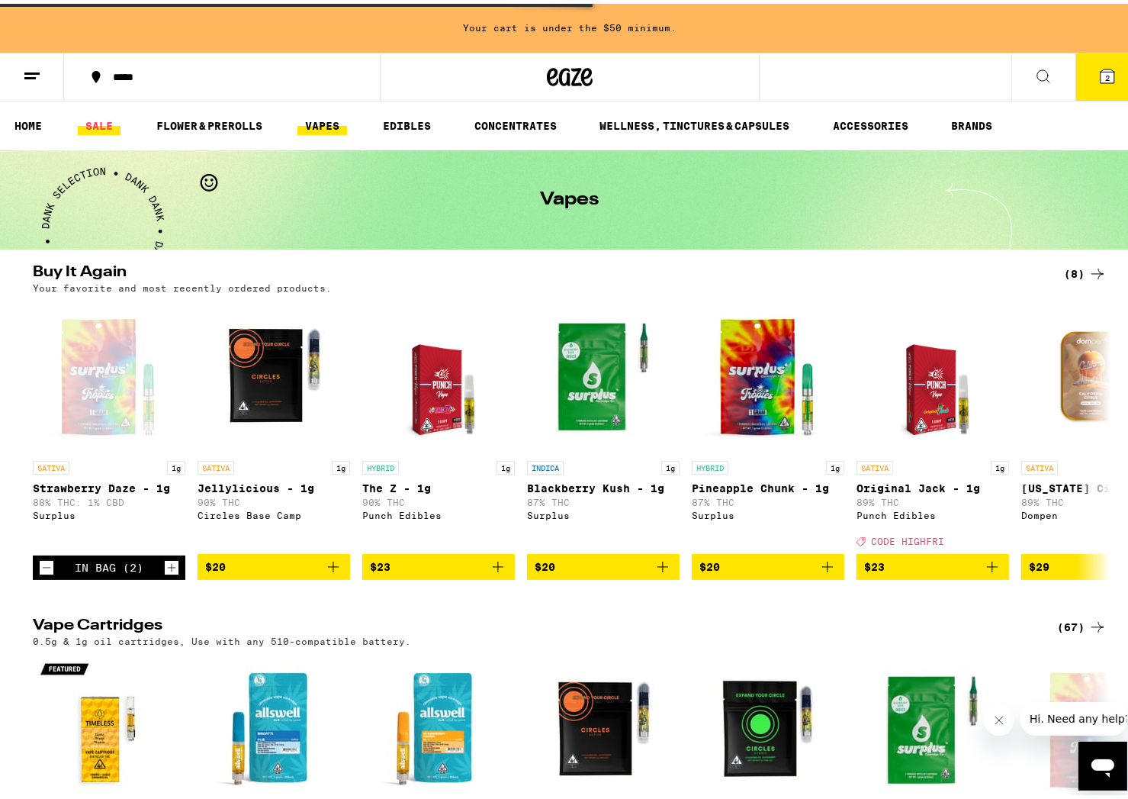  Describe the element at coordinates (870, 122) in the screenshot. I see `a: ACCESSORIES` at that location.